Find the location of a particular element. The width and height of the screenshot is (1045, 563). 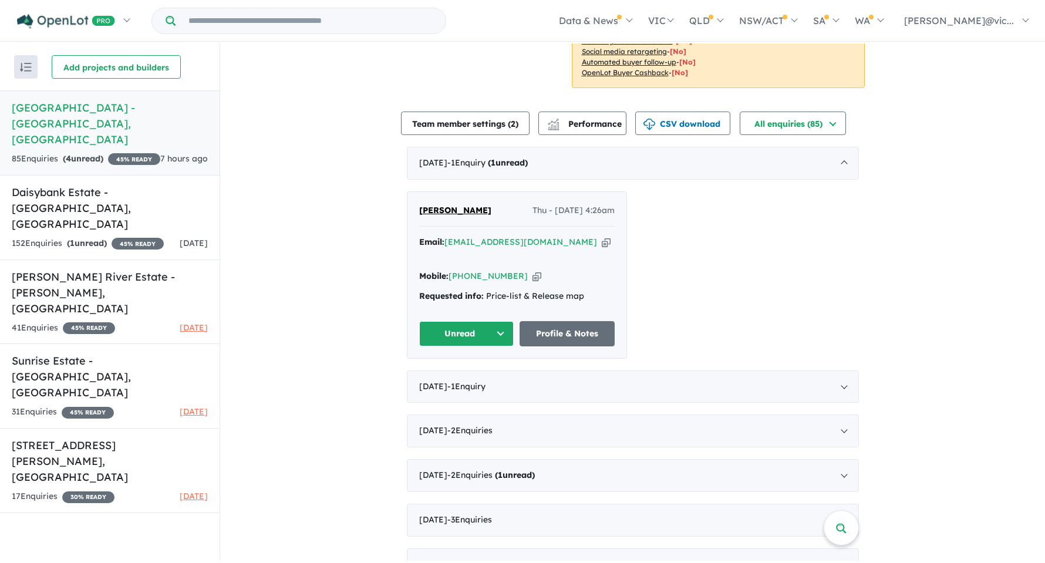

u: Automated buyer follow-up is located at coordinates (629, 62).